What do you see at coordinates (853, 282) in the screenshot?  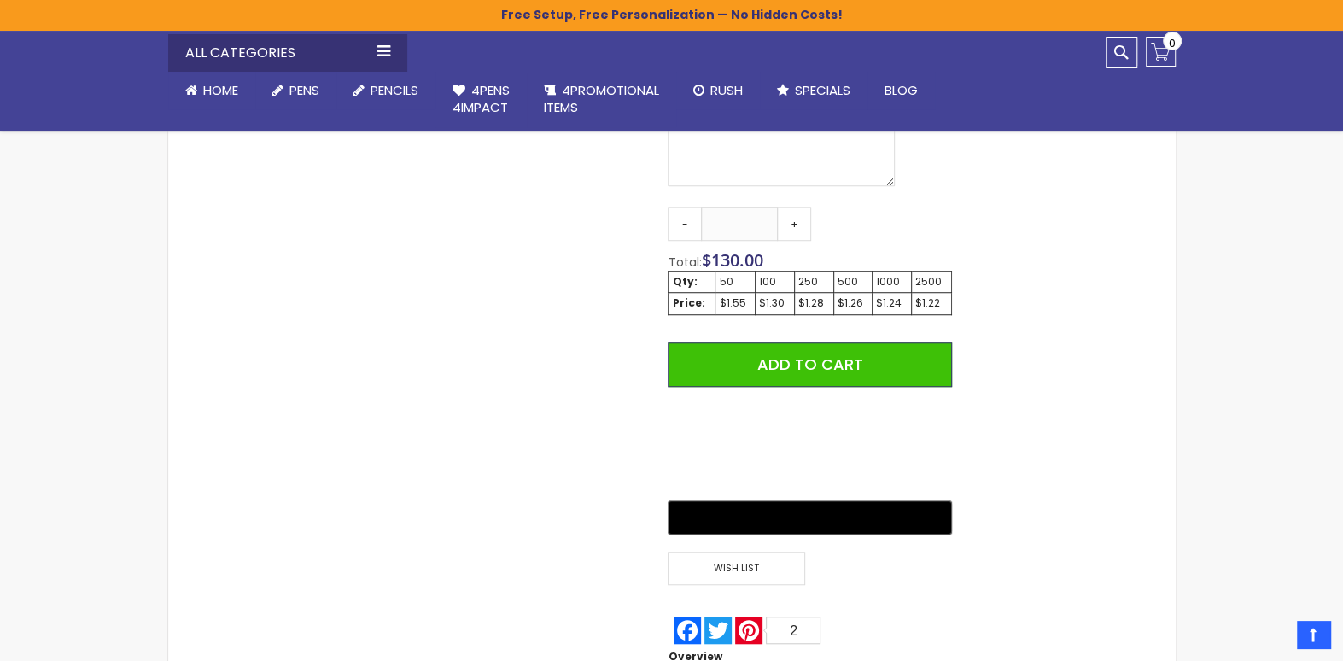 I see `div: 500` at bounding box center [853, 282].